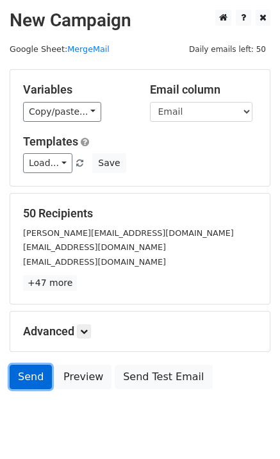 The width and height of the screenshot is (280, 459). I want to click on a: +47 more, so click(50, 283).